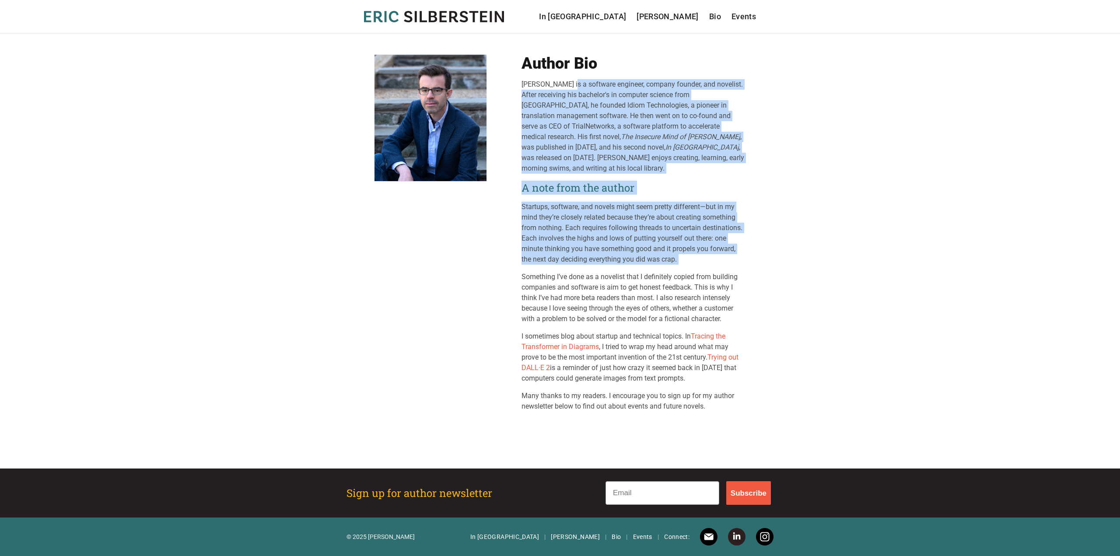  I want to click on h1: Author Bio, so click(634, 63).